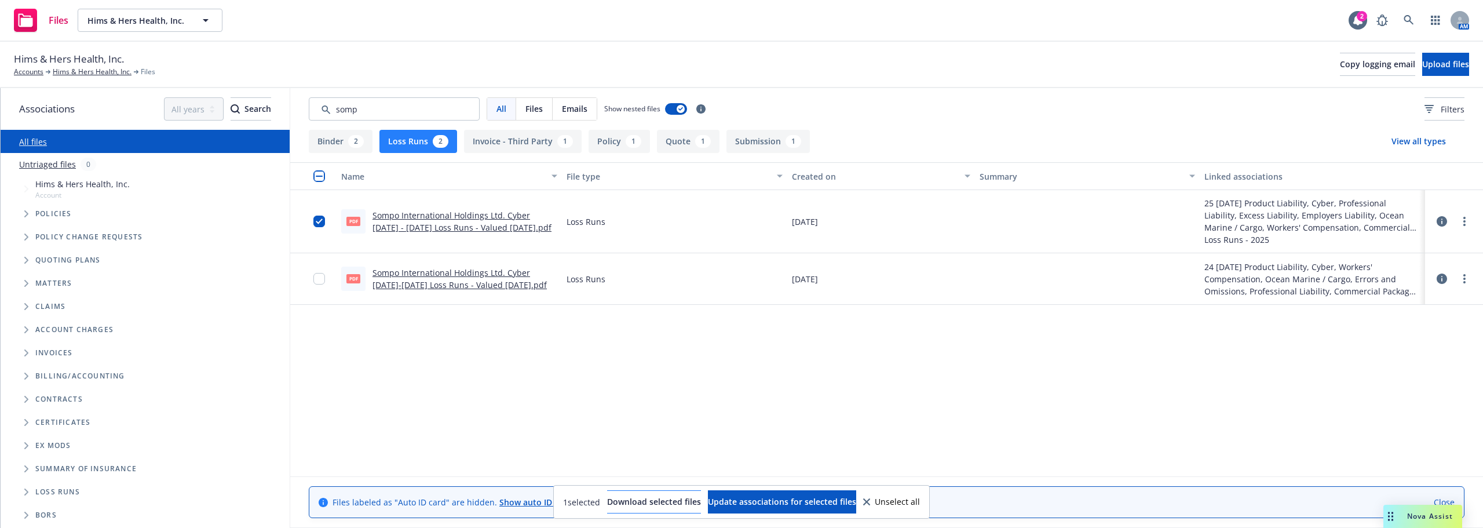  Describe the element at coordinates (523, 141) in the screenshot. I see `button: Invoice - Third Party` at that location.